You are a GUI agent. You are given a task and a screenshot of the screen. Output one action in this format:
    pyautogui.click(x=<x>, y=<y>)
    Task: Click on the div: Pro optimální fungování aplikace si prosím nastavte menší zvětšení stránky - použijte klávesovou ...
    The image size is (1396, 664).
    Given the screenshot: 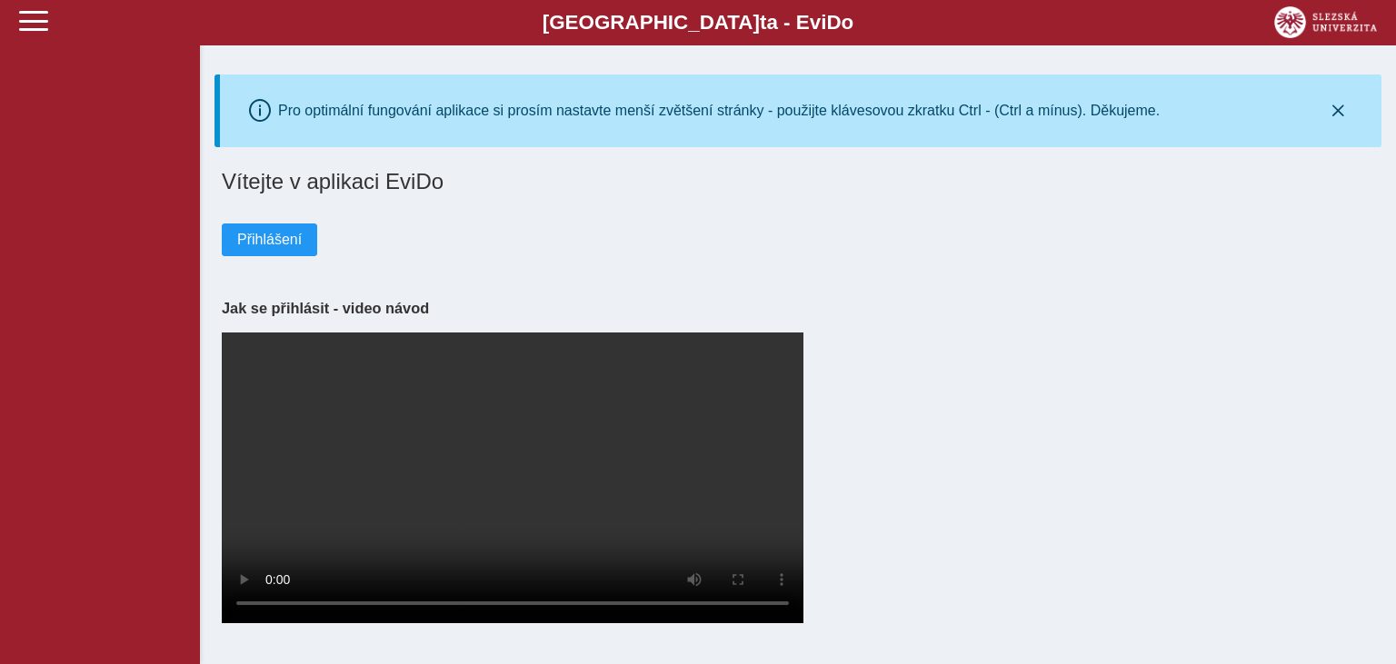 What is the action you would take?
    pyautogui.click(x=719, y=111)
    